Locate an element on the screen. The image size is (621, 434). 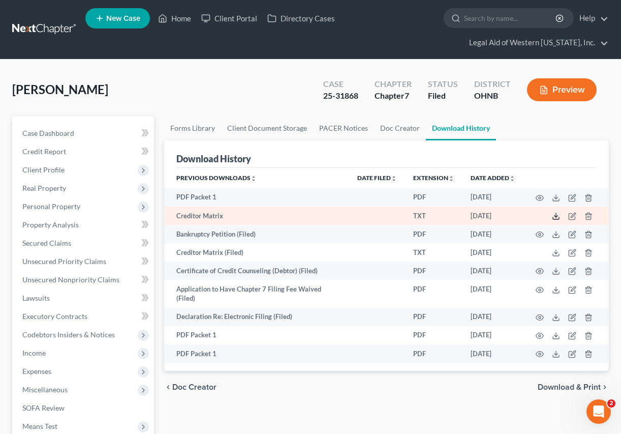
div: Case is located at coordinates (341, 84).